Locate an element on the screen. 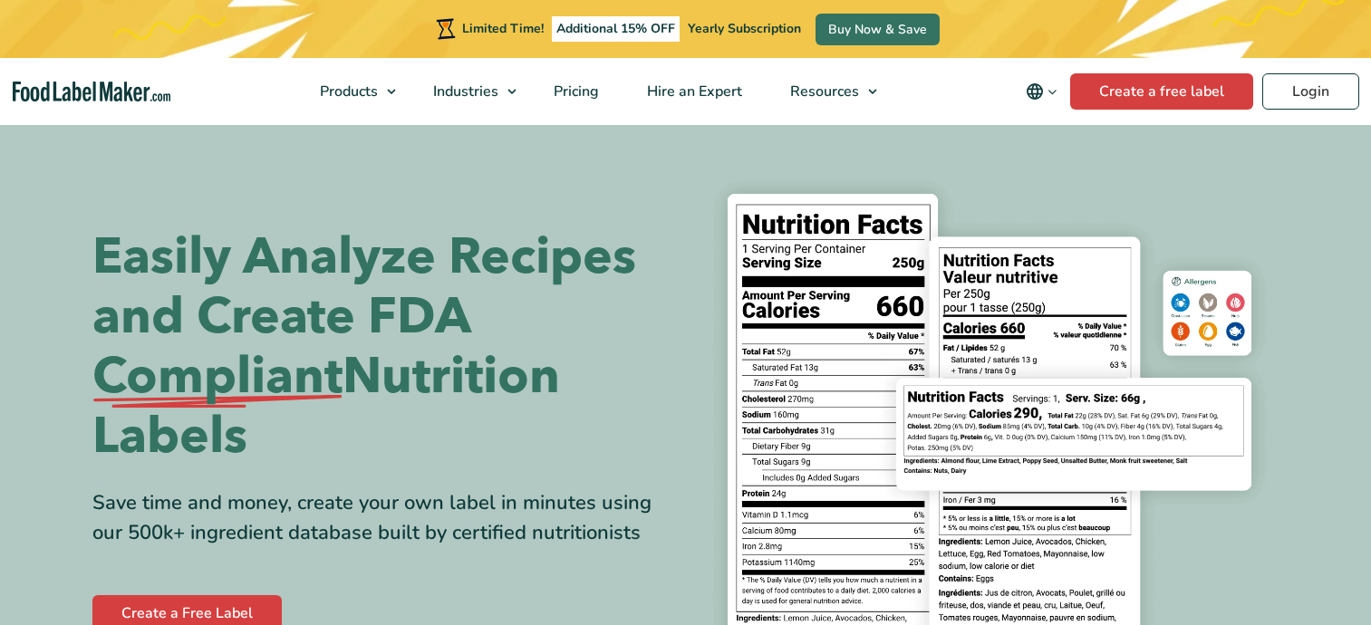 The height and width of the screenshot is (625, 1371). a: Hire an Expert is located at coordinates (693, 92).